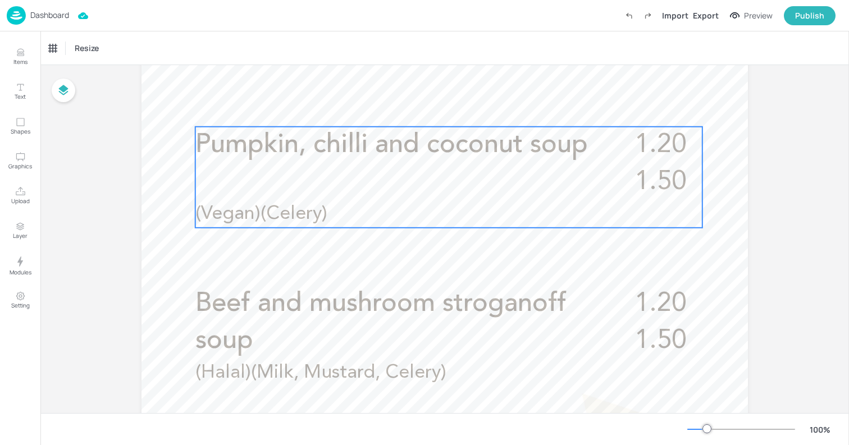 This screenshot has width=849, height=445. What do you see at coordinates (705, 15) in the screenshot?
I see `div: Export` at bounding box center [705, 15].